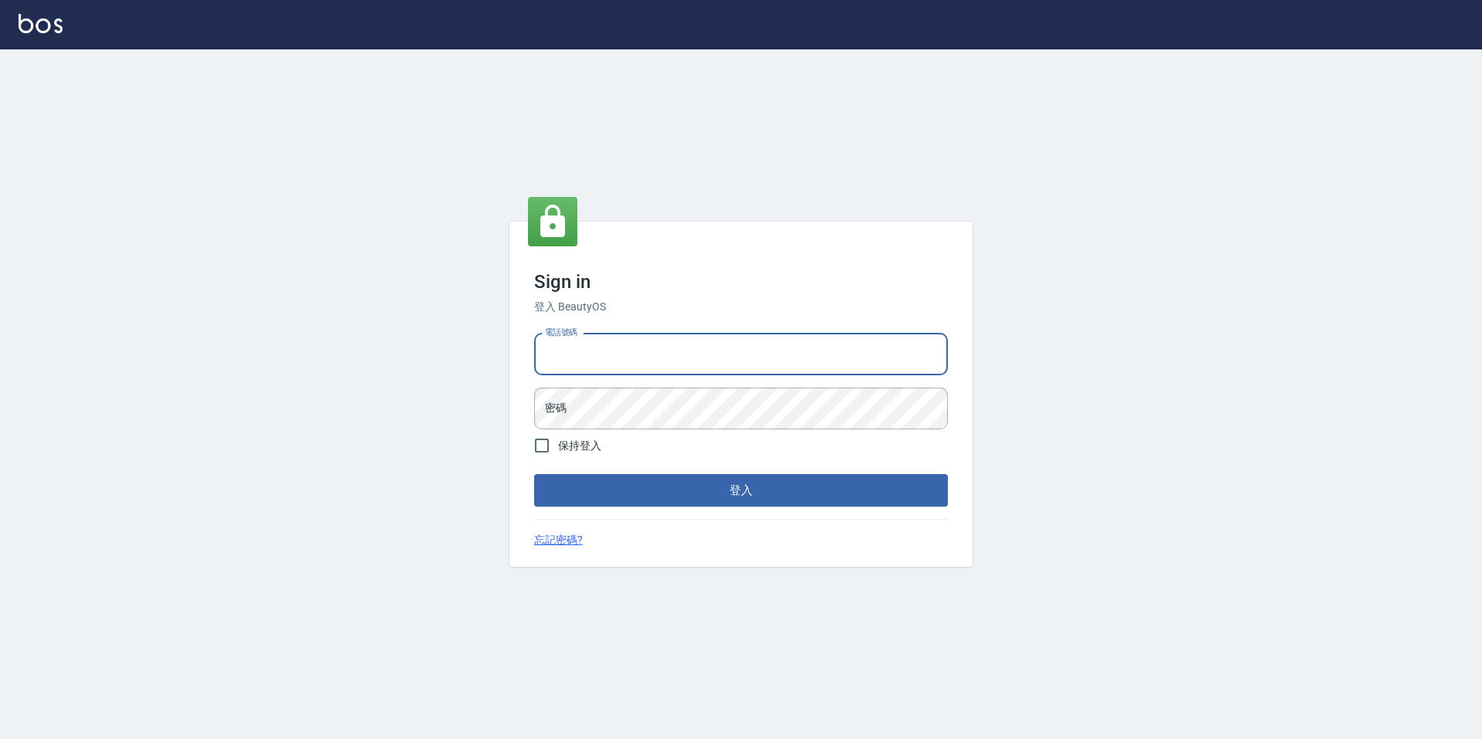 This screenshot has height=739, width=1482. Describe the element at coordinates (741, 282) in the screenshot. I see `h3: Sign in` at that location.